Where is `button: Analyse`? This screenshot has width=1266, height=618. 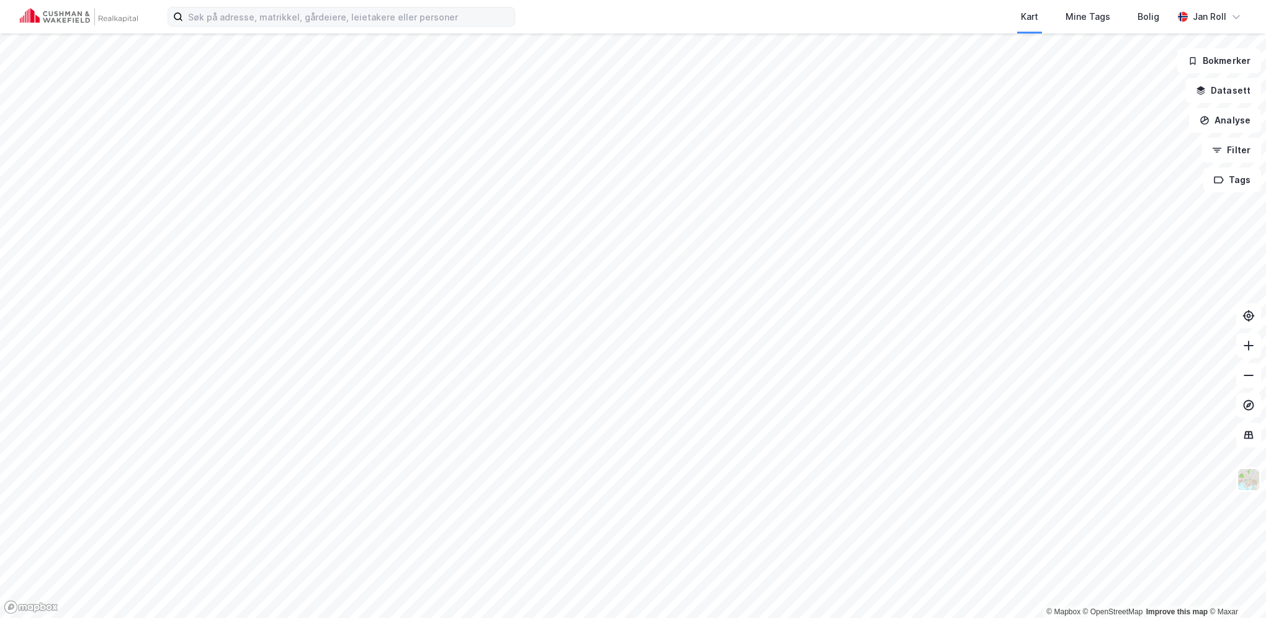 button: Analyse is located at coordinates (1225, 120).